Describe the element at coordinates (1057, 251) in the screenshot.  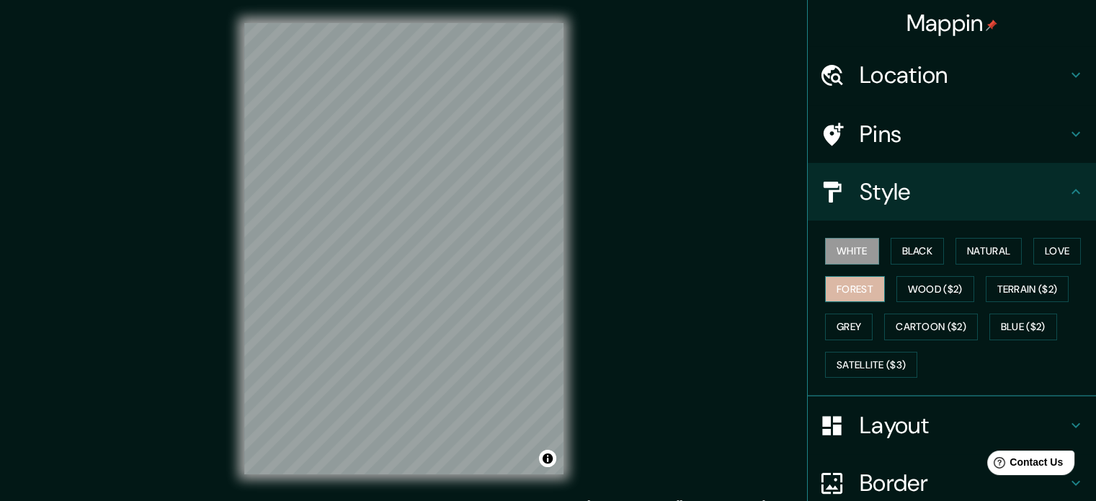
I see `button: Love` at that location.